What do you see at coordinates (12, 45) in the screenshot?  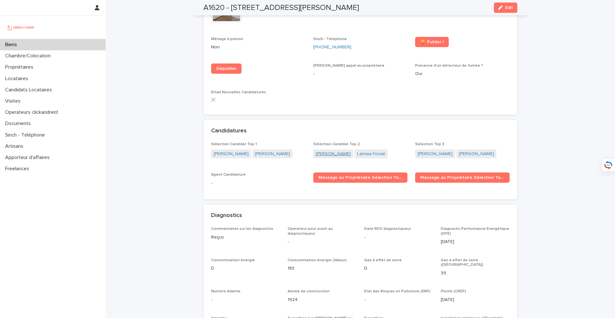 I see `p: Biens` at bounding box center [12, 45].